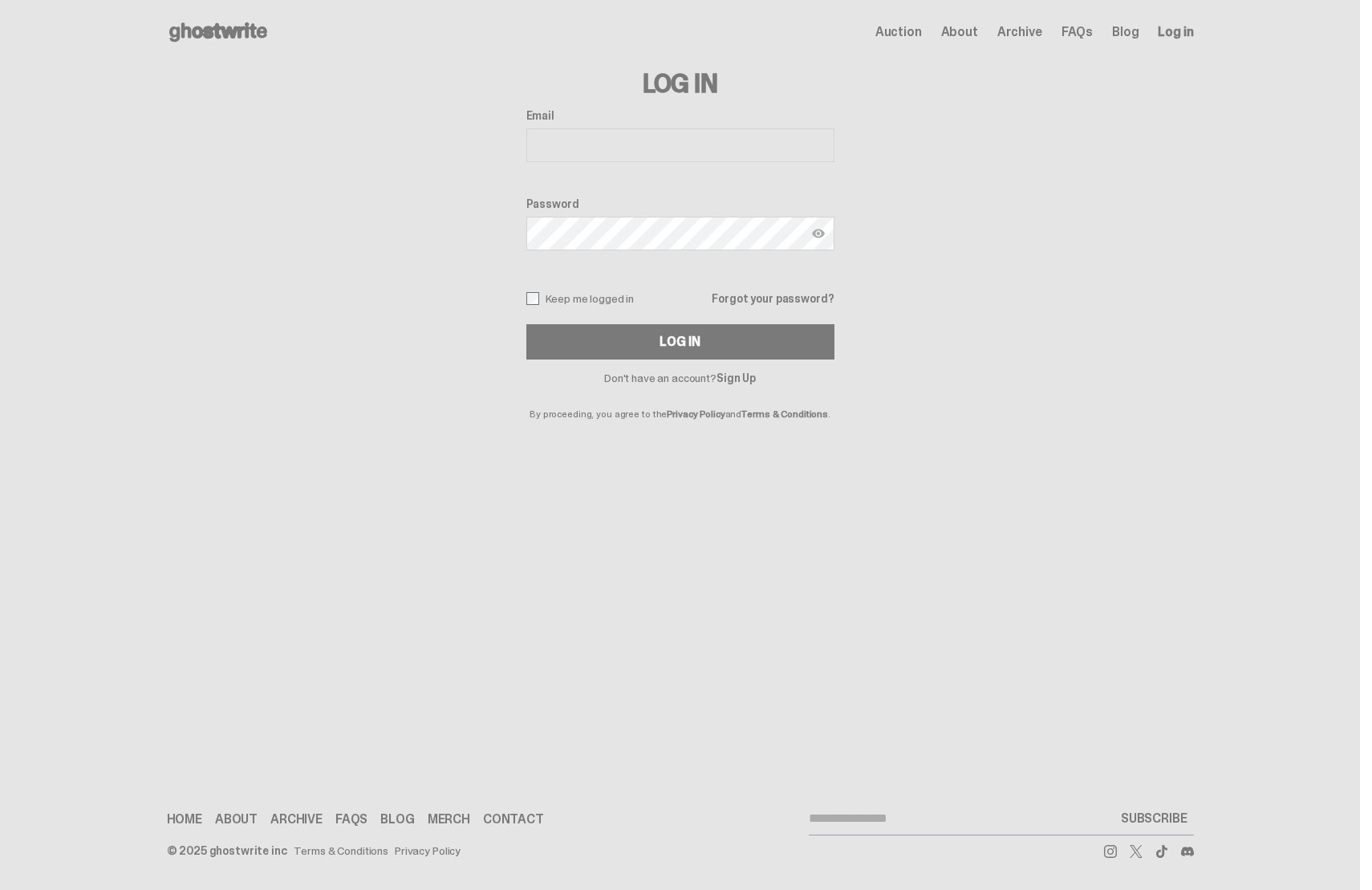 Image resolution: width=1372 pixels, height=890 pixels. What do you see at coordinates (227, 850) in the screenshot?
I see `div: © 2025 ghostwrite inc` at bounding box center [227, 850].